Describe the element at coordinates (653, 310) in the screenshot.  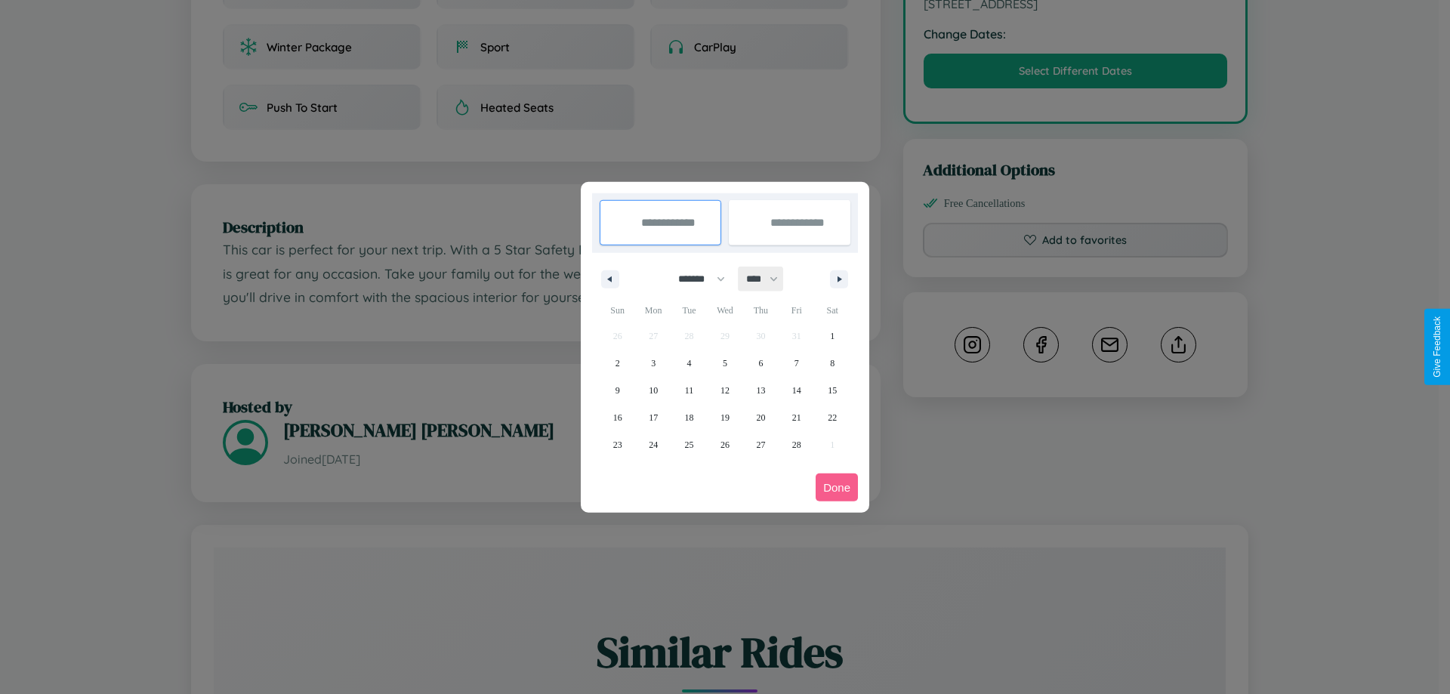
I see `span: Mon` at that location.